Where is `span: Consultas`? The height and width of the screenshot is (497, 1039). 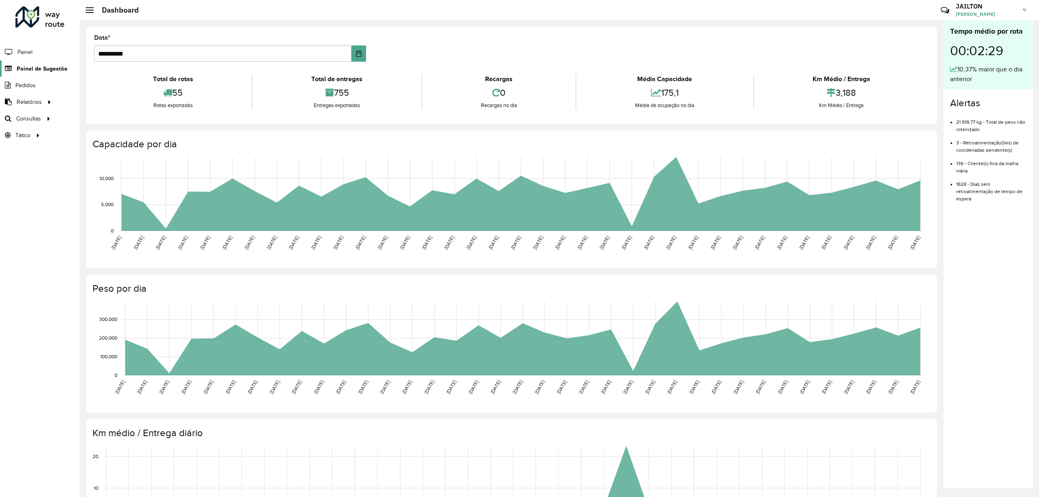
span: Consultas is located at coordinates (28, 119).